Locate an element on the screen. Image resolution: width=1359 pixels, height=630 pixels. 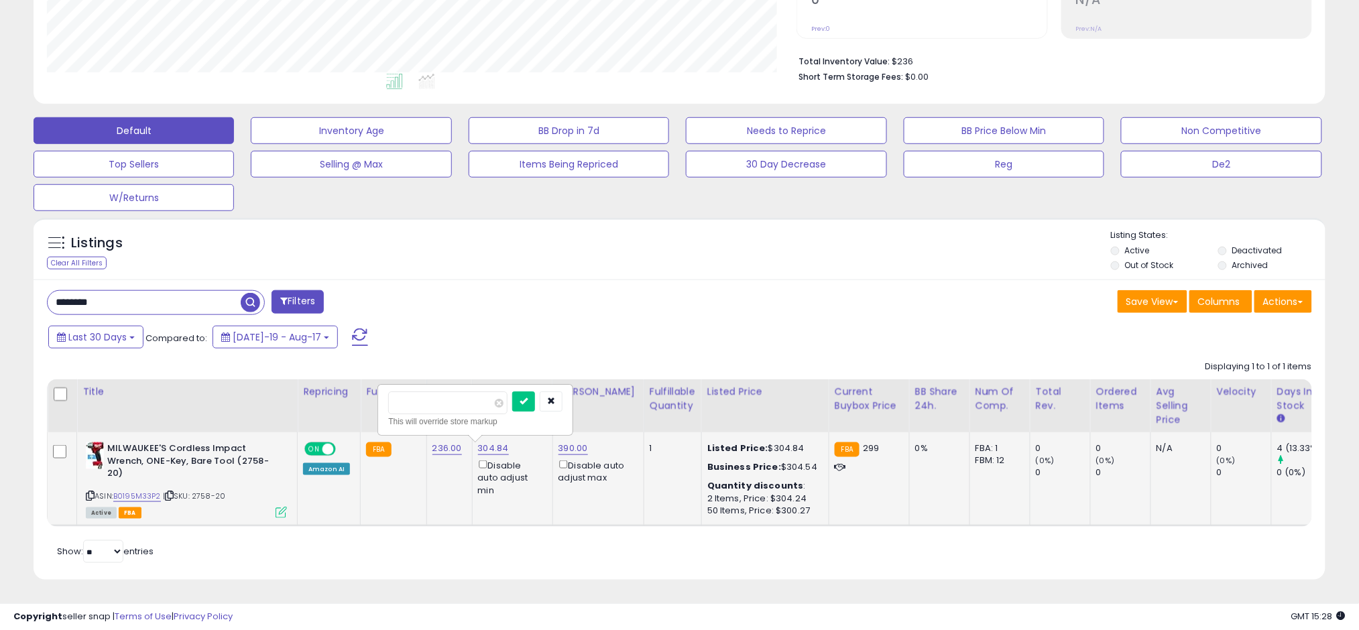
button: BB Price Below Min is located at coordinates (1004, 131).